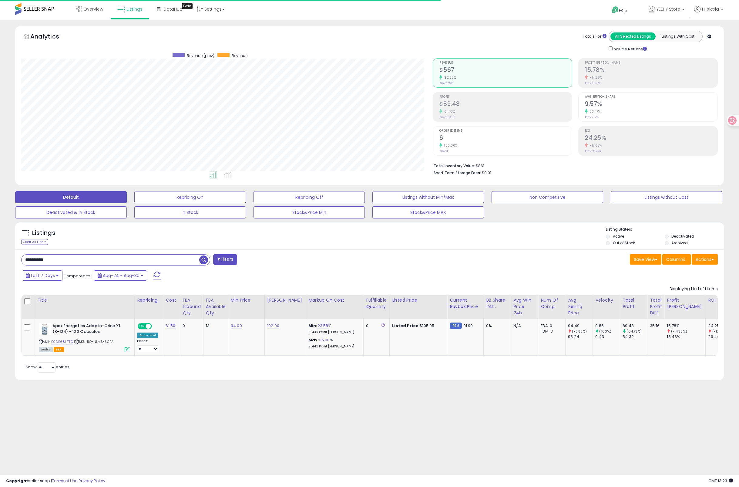  What do you see at coordinates (417, 326) in the screenshot?
I see `div: $105.05` at bounding box center [417, 326].